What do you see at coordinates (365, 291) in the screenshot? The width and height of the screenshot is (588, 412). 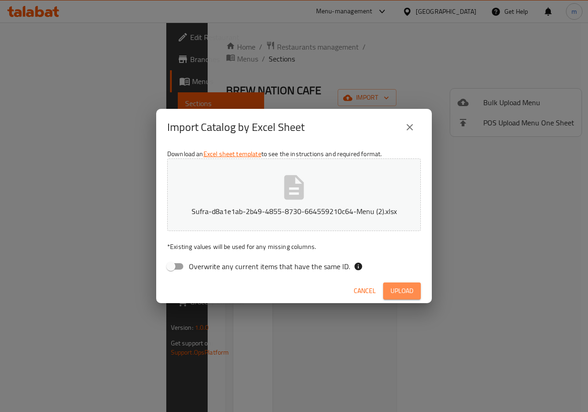 I see `button: Cancel` at bounding box center [365, 291].